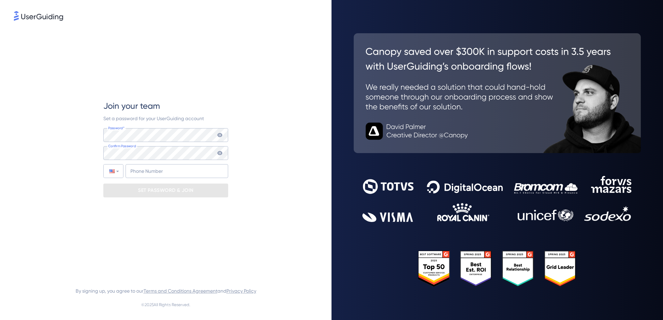  Describe the element at coordinates (38, 16) in the screenshot. I see `img: 8faab4ba6bc7696a72372aa768b0286c.svg` at that location.